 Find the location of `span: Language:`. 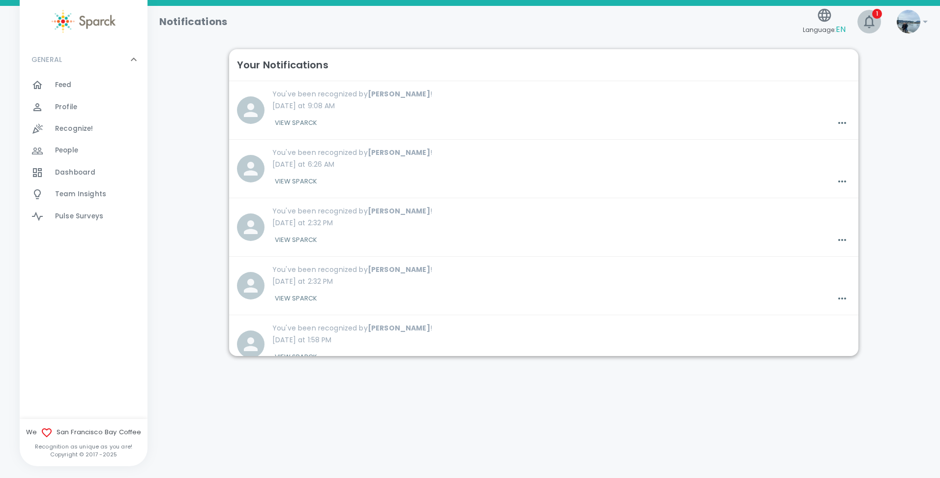

span: Language: is located at coordinates (824, 29).